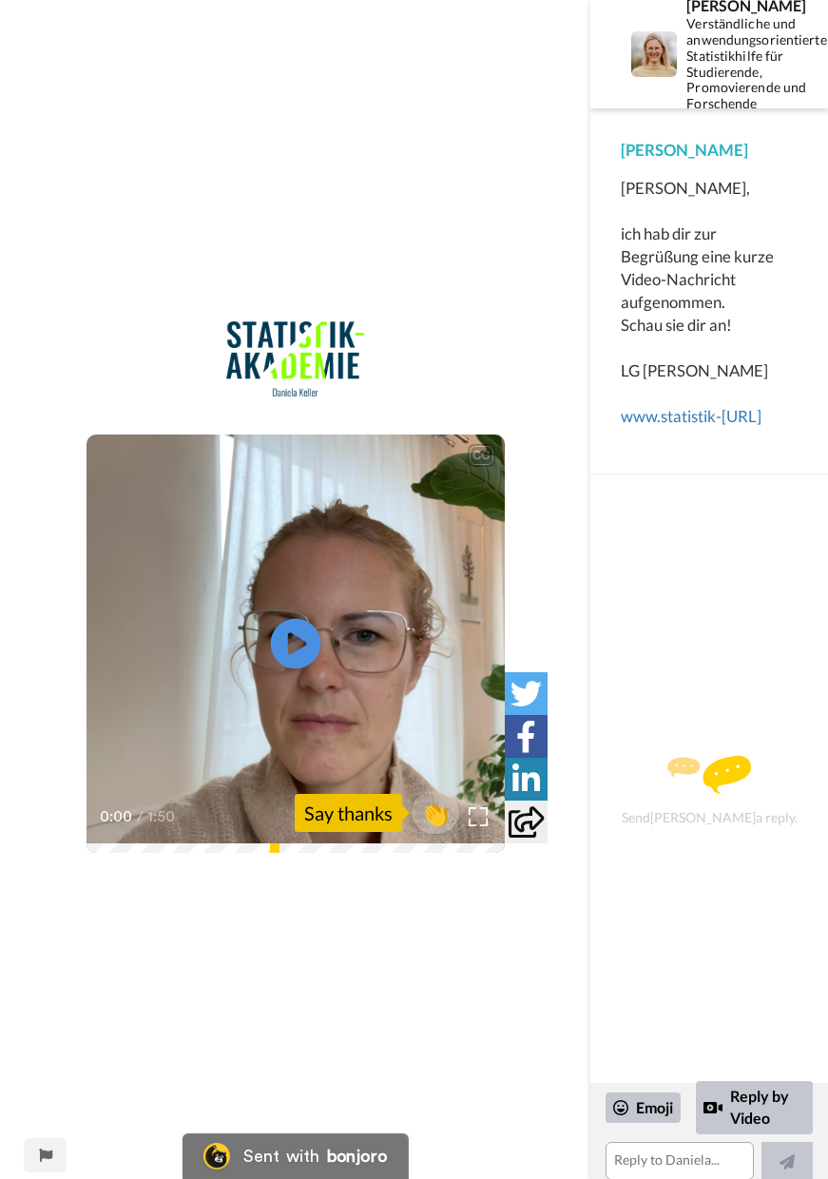 The height and width of the screenshot is (1179, 828). Describe the element at coordinates (217, 1157) in the screenshot. I see `img: Bonjoro Logo` at that location.